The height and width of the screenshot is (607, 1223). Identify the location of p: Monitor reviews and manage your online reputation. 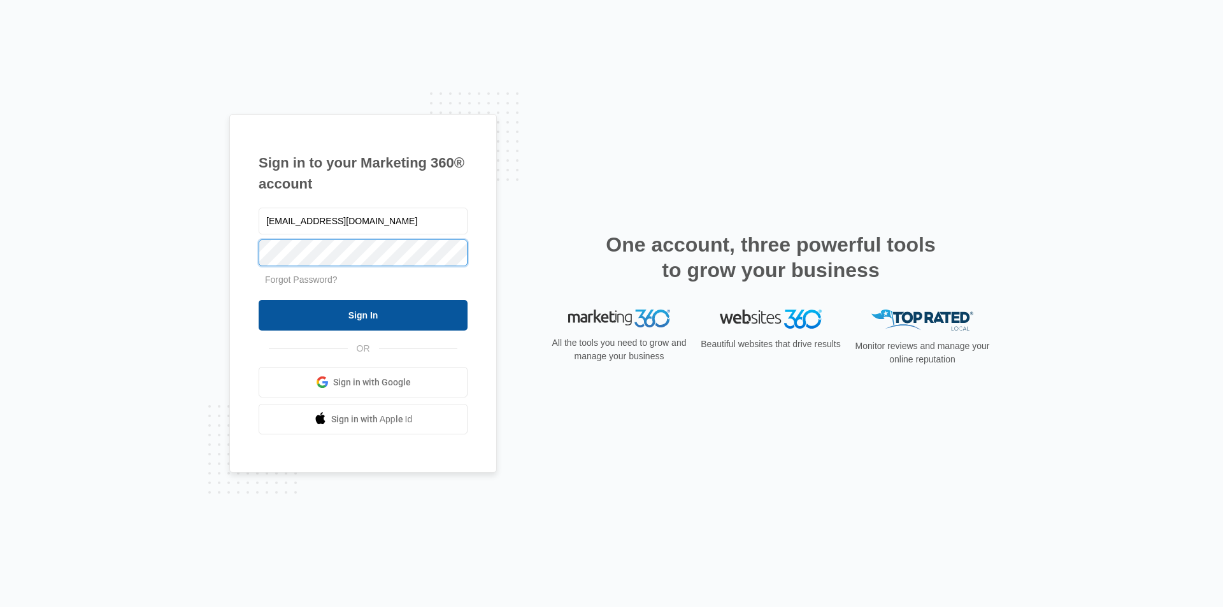
(923, 353).